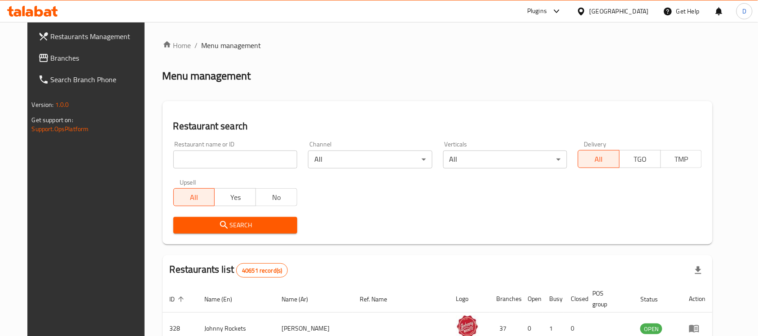  Describe the element at coordinates (640, 159) in the screenshot. I see `span: TGO` at that location.